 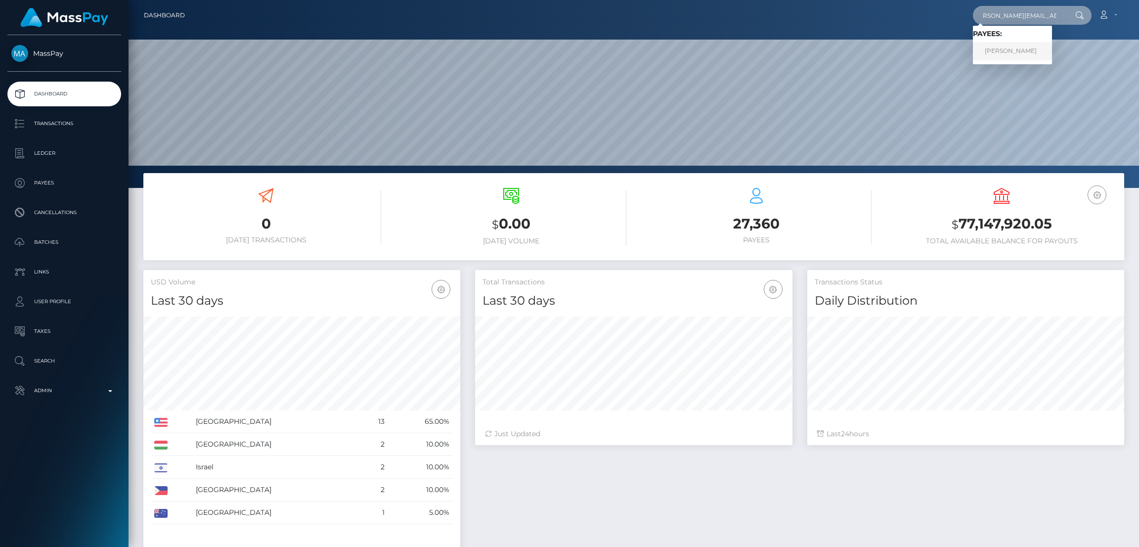 What do you see at coordinates (64, 242) in the screenshot?
I see `a: Batches` at bounding box center [64, 242].